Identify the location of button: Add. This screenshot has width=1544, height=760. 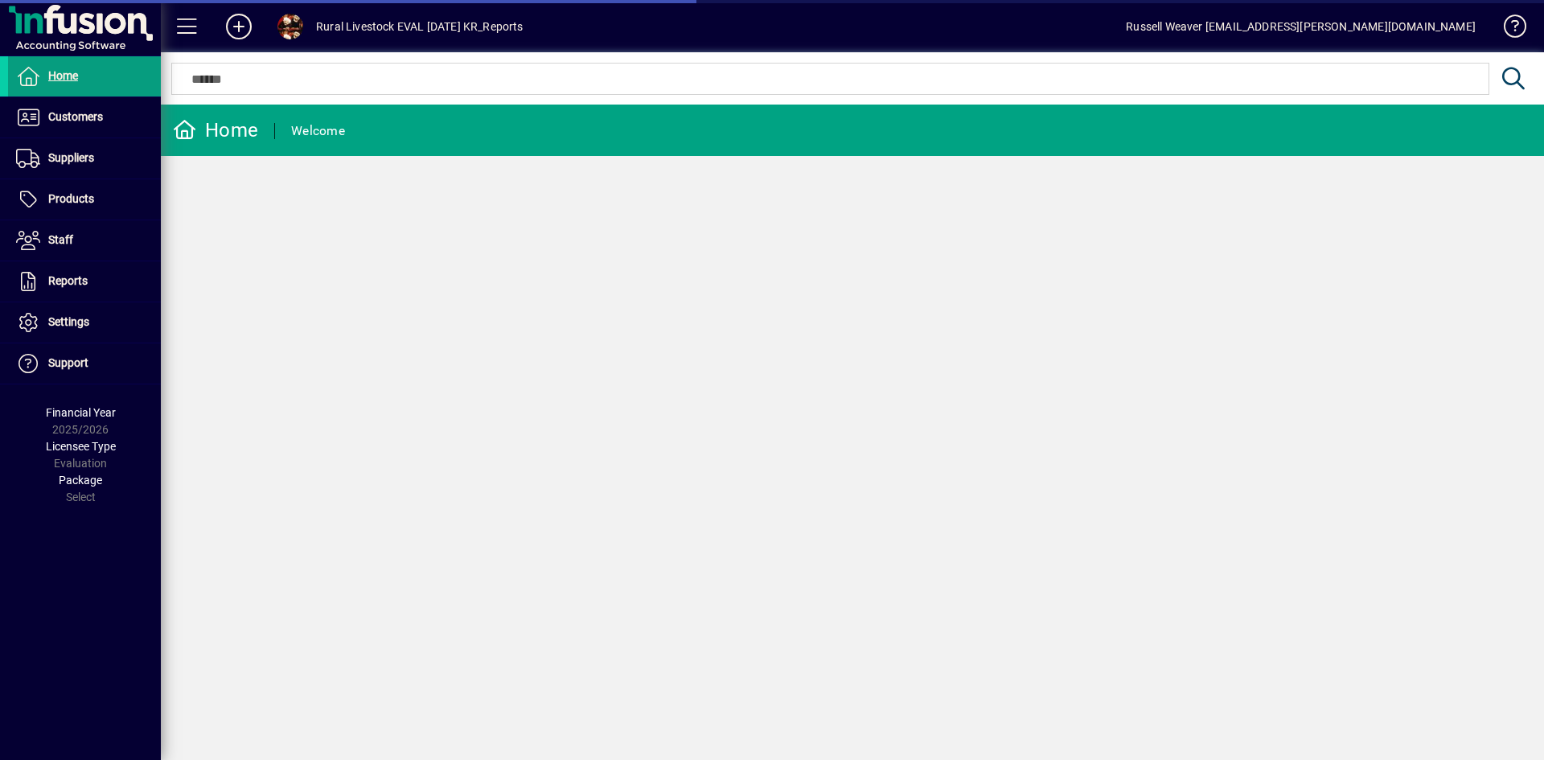
(239, 27).